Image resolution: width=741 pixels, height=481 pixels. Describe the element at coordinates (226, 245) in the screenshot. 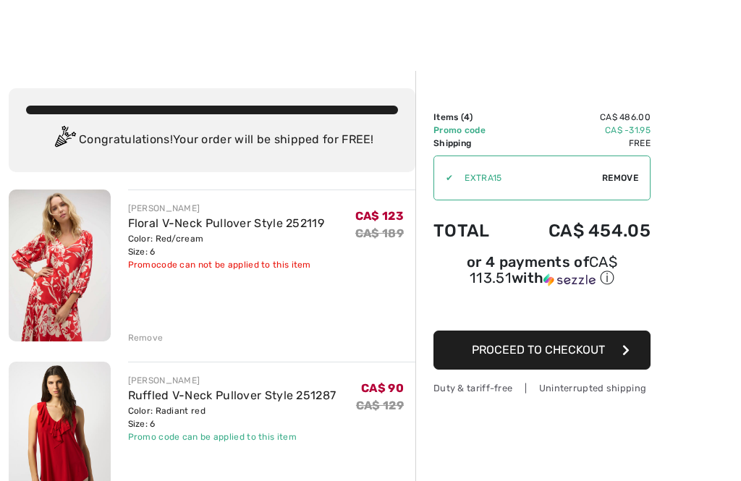

I see `div: Color: Red/cream Size: 6` at that location.